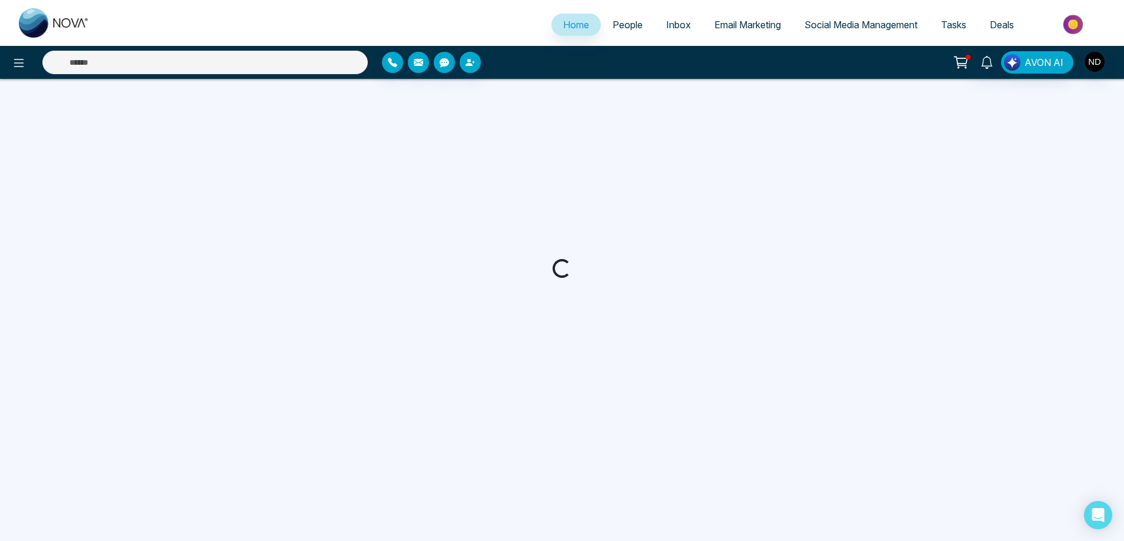 The width and height of the screenshot is (1124, 541). What do you see at coordinates (747, 25) in the screenshot?
I see `span: Email Marketing` at bounding box center [747, 25].